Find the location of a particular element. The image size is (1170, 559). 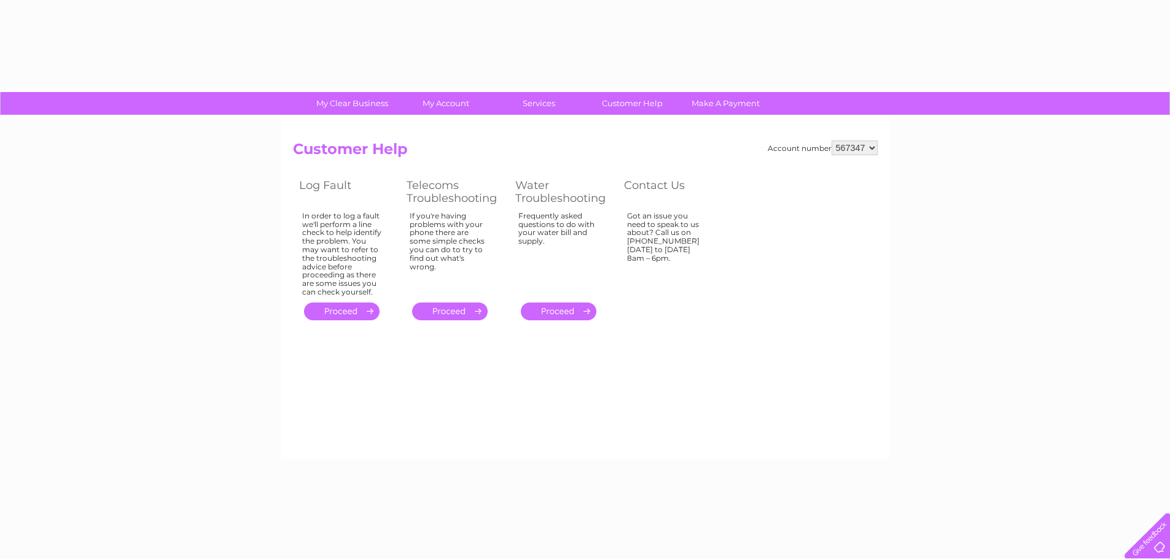

th: Water Troubleshooting is located at coordinates (563, 192).